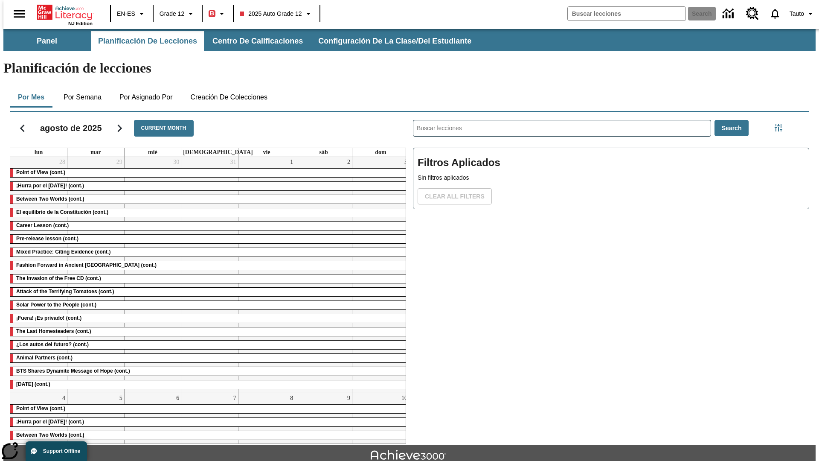 Image resolution: width=819 pixels, height=461 pixels. What do you see at coordinates (47, 238) in the screenshot?
I see `span: Pre-release lesson (cont.)` at bounding box center [47, 238].